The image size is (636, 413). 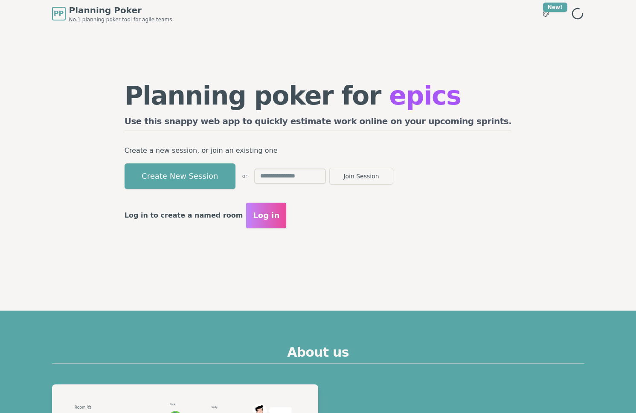 I want to click on button: Join Session, so click(x=361, y=176).